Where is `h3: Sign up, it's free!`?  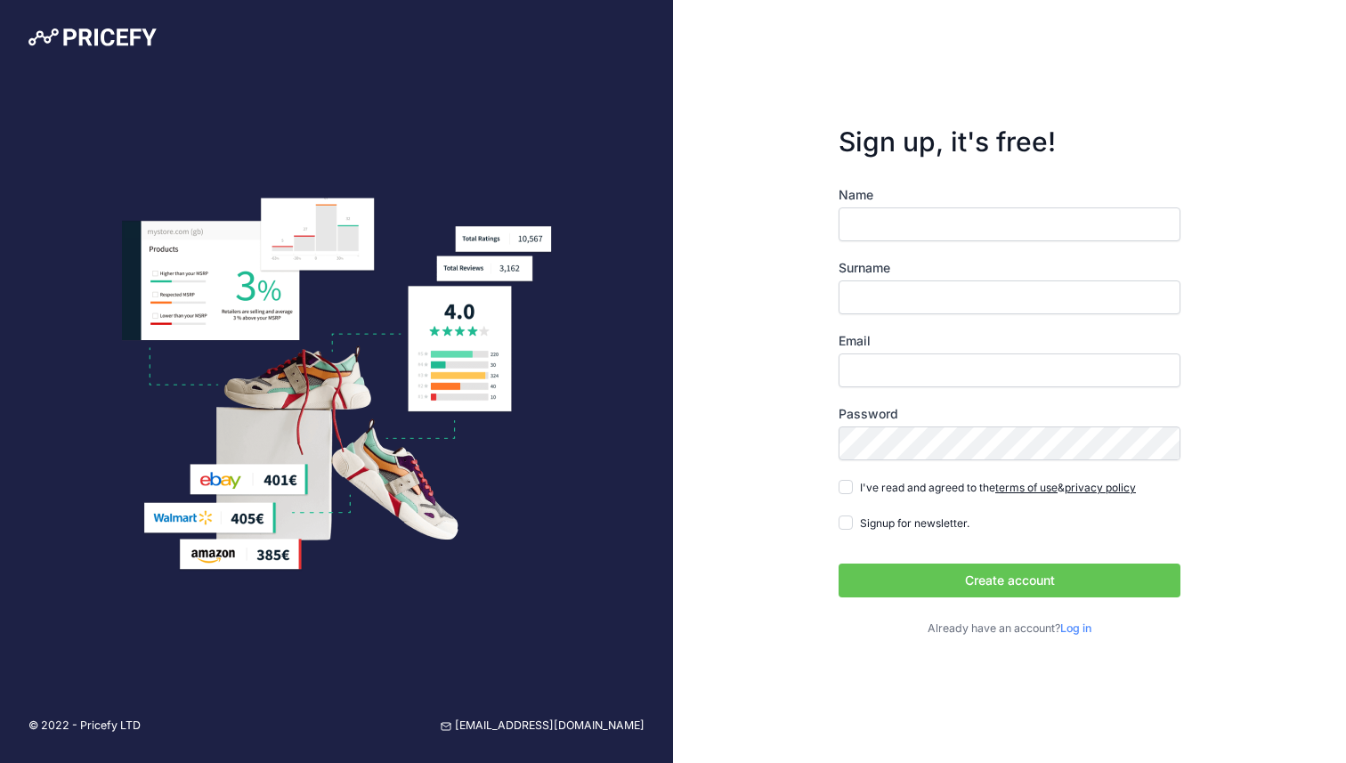 h3: Sign up, it's free! is located at coordinates (1009, 142).